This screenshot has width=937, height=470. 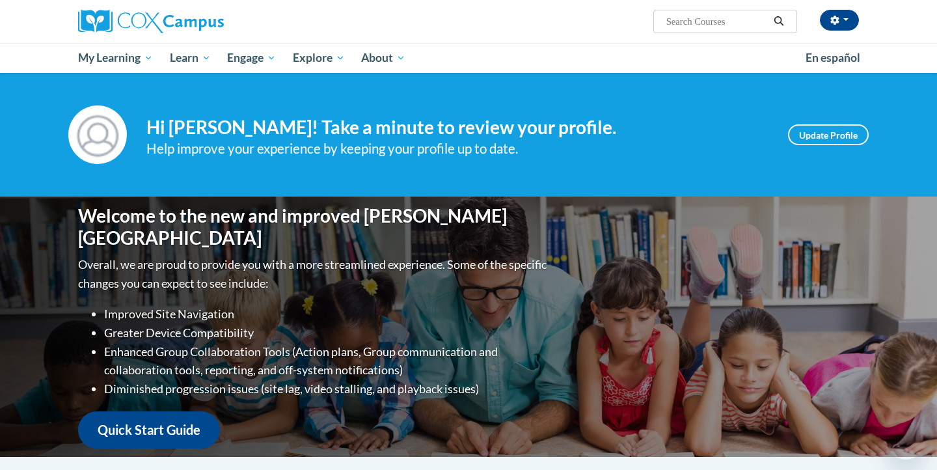 What do you see at coordinates (251, 58) in the screenshot?
I see `span: Engage` at bounding box center [251, 58].